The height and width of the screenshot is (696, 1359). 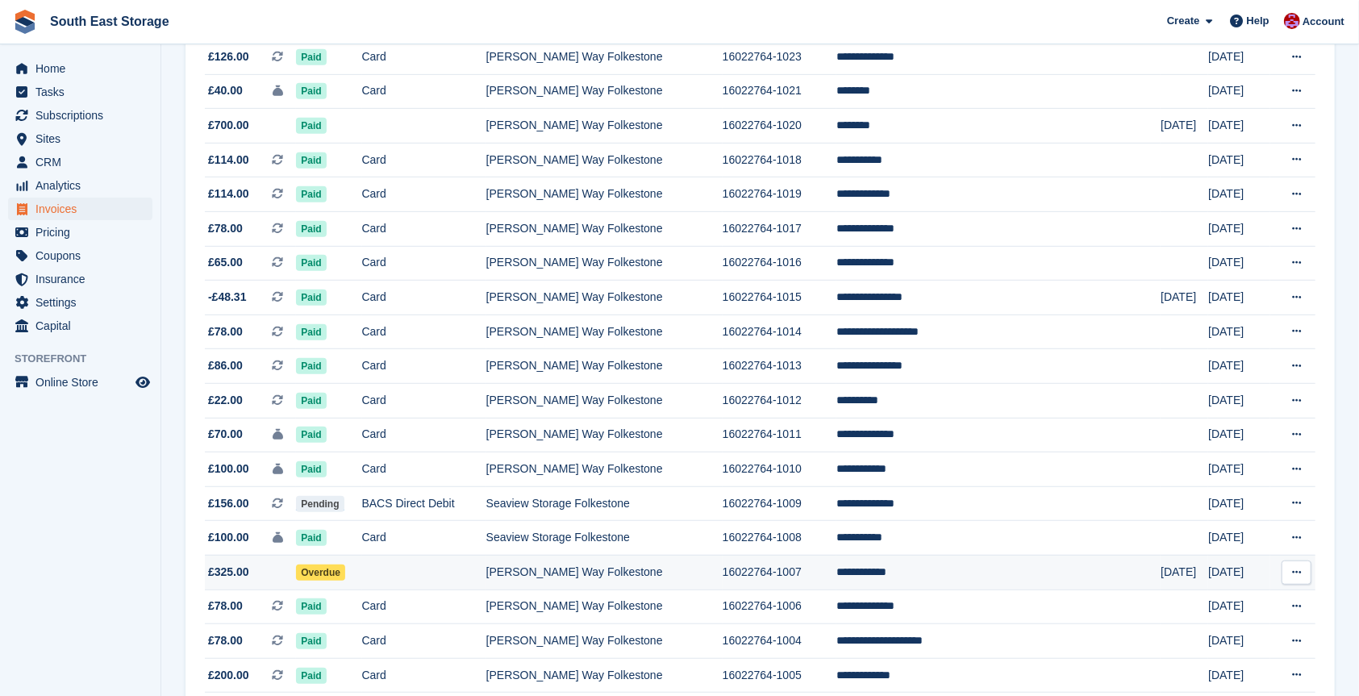 I want to click on a: South East Storage, so click(x=110, y=21).